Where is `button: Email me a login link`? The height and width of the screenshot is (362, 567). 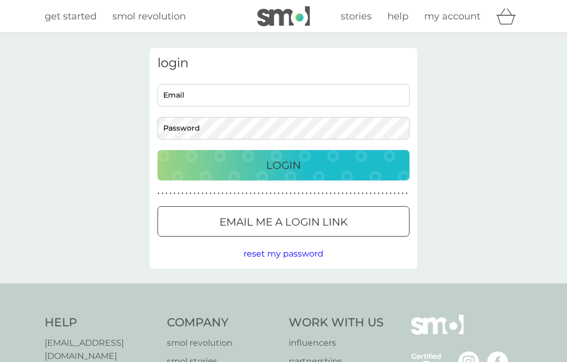 button: Email me a login link is located at coordinates (284, 222).